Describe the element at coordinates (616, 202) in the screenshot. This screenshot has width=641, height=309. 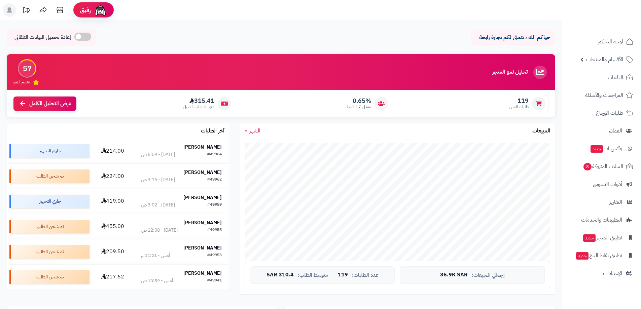
I see `span: التقارير` at that location.